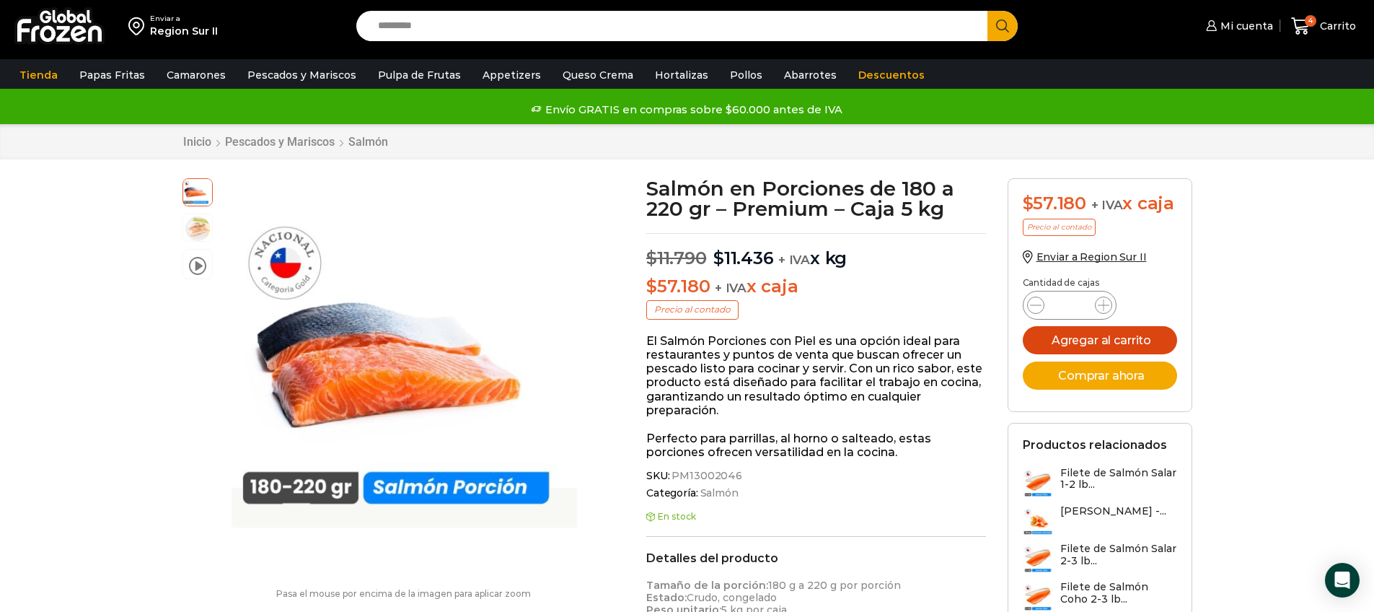 The height and width of the screenshot is (612, 1374). Describe the element at coordinates (1245, 26) in the screenshot. I see `span: Mi cuenta` at that location.